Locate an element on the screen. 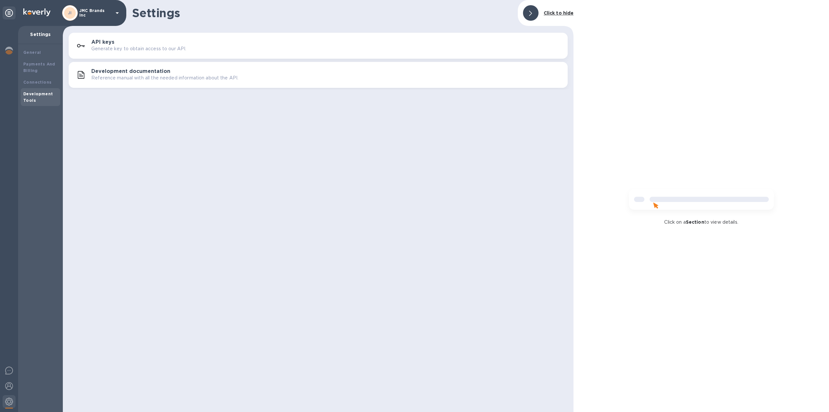  p: Click on a to view details. is located at coordinates (701, 222).